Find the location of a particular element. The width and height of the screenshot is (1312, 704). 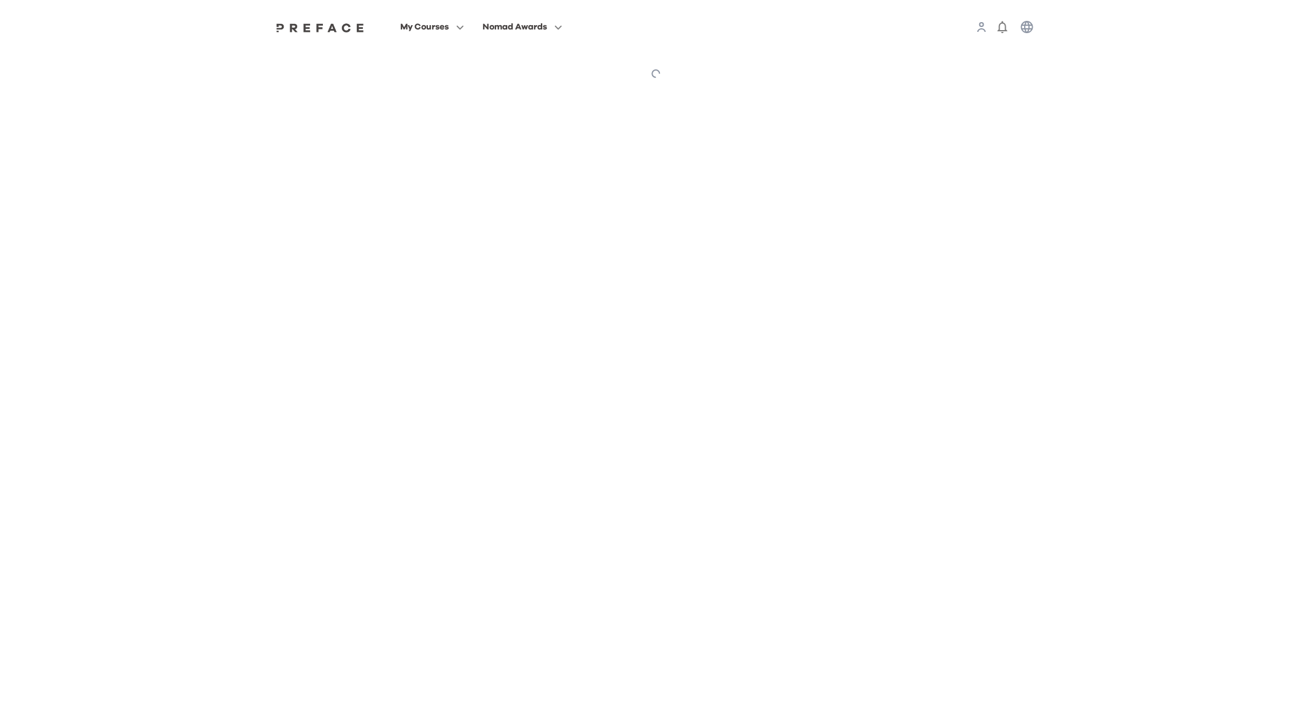

span: Nomad Awards is located at coordinates (514, 27).